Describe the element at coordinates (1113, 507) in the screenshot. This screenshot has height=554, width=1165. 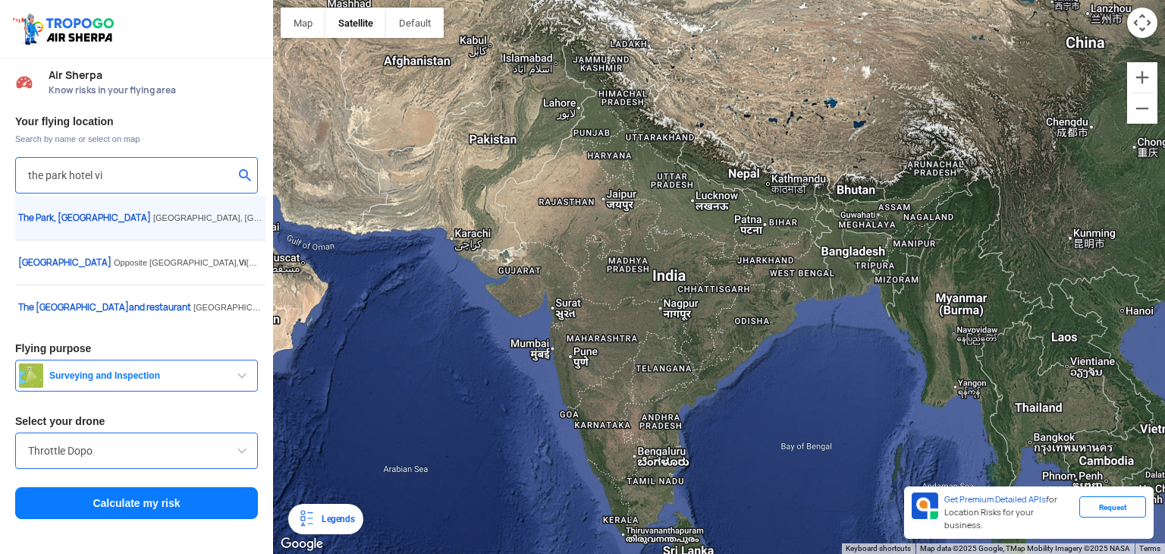
I see `div: Request` at that location.